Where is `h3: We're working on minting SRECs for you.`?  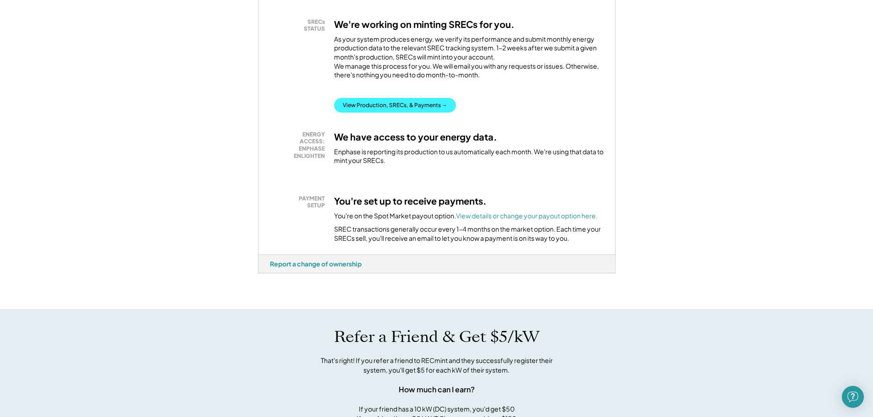
h3: We're working on minting SRECs for you. is located at coordinates (424, 24).